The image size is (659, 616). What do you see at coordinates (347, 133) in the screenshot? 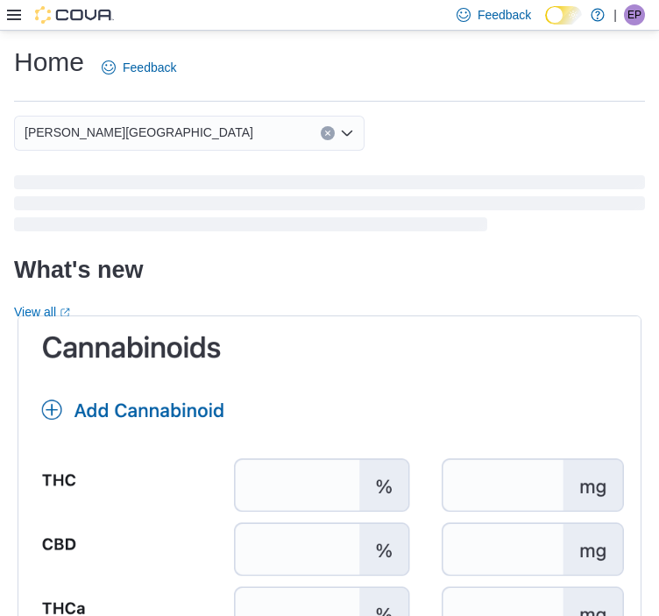
I see `button: Open list of options` at bounding box center [347, 133].